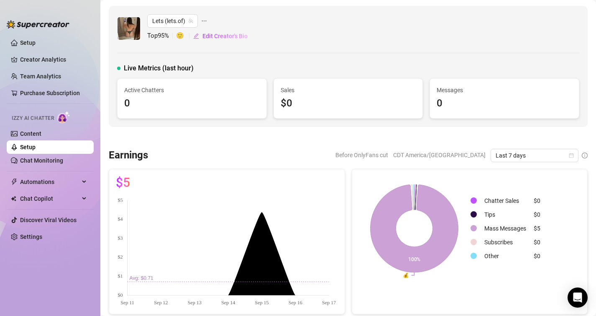  I want to click on span: calendar, so click(572, 155).